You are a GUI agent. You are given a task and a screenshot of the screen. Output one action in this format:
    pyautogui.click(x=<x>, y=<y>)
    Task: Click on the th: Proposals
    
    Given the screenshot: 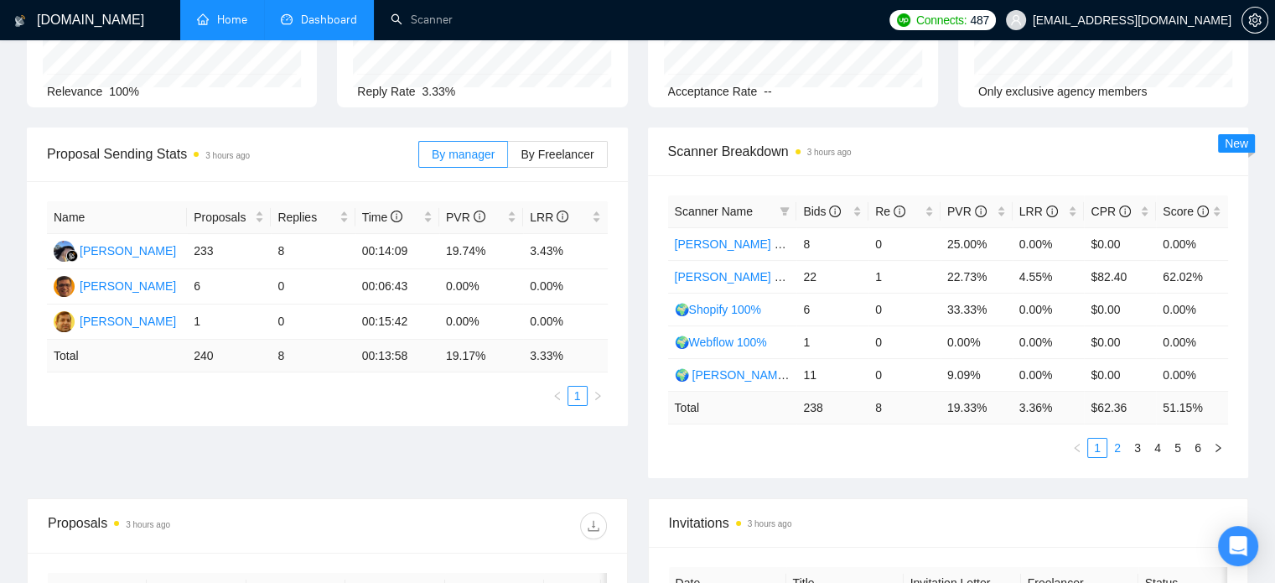 What is the action you would take?
    pyautogui.click(x=229, y=217)
    